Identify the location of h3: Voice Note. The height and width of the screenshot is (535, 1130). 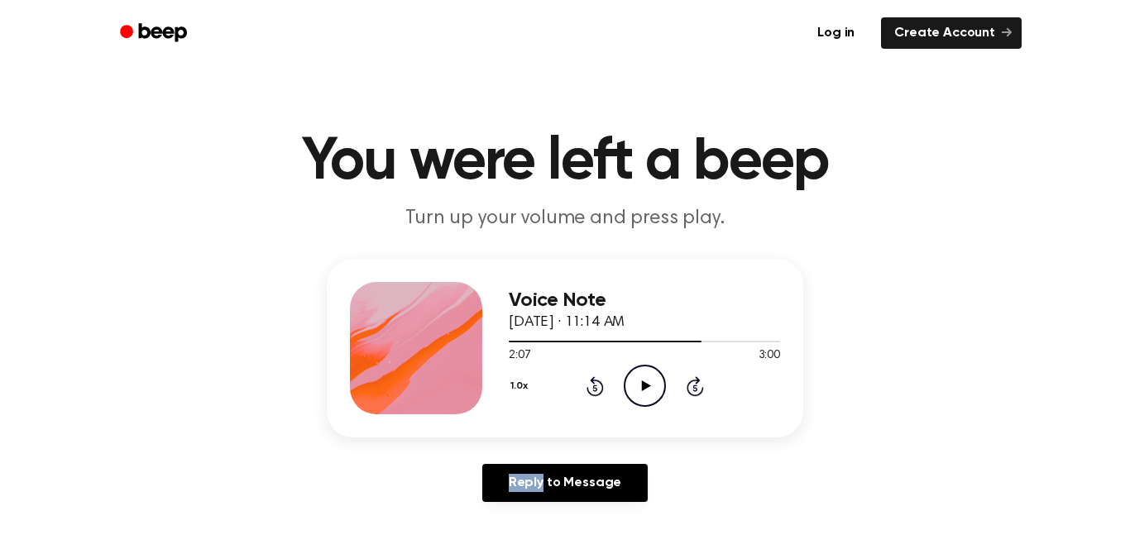
(644, 300).